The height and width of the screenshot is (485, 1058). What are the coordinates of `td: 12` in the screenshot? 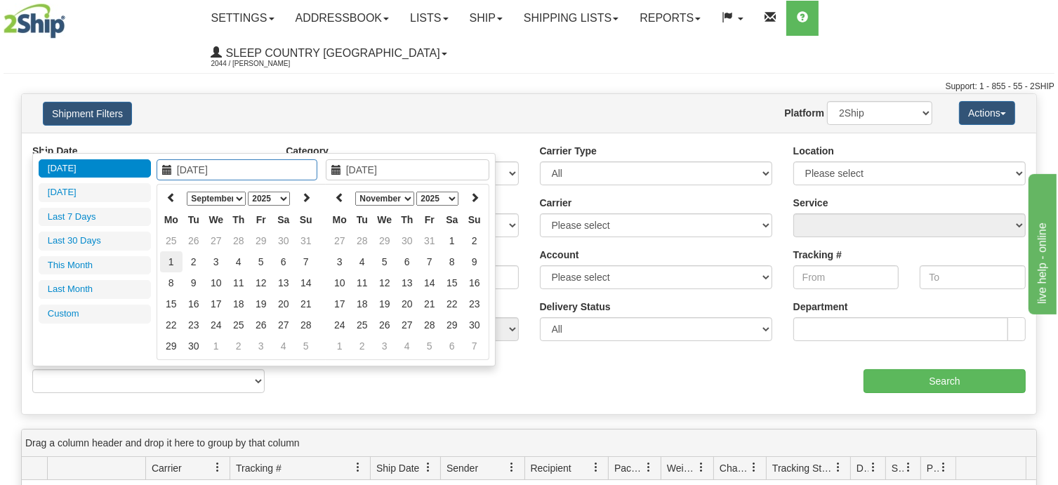 It's located at (385, 283).